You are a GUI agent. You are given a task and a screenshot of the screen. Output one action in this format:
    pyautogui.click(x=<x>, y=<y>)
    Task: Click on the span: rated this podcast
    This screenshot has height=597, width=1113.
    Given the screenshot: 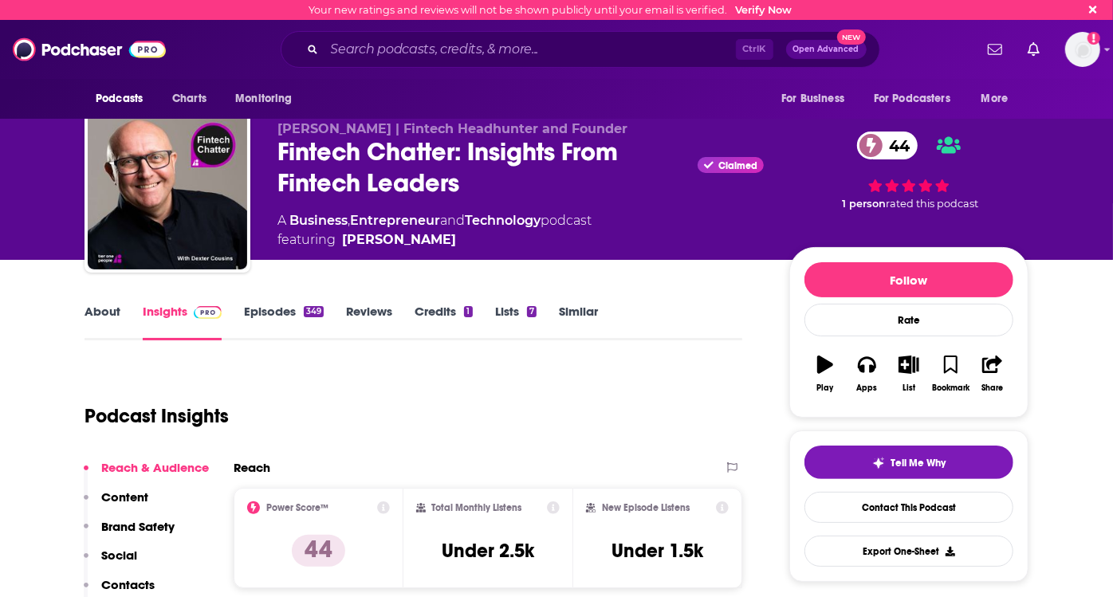 What is the action you would take?
    pyautogui.click(x=932, y=203)
    